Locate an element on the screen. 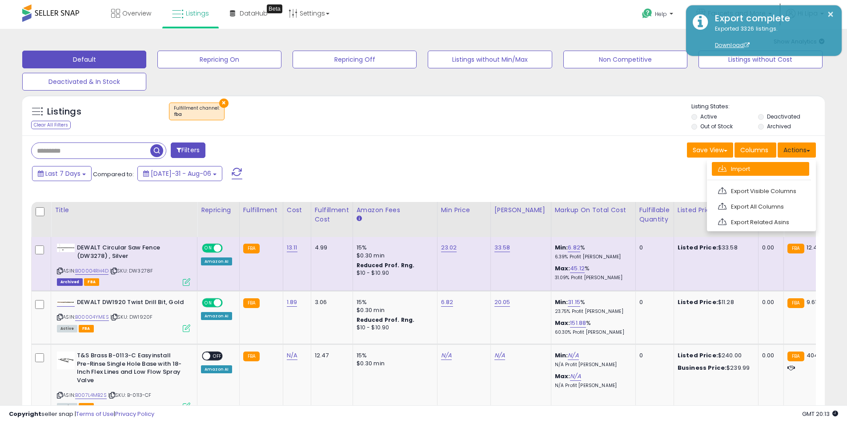  button: Repricing On is located at coordinates (219, 60).